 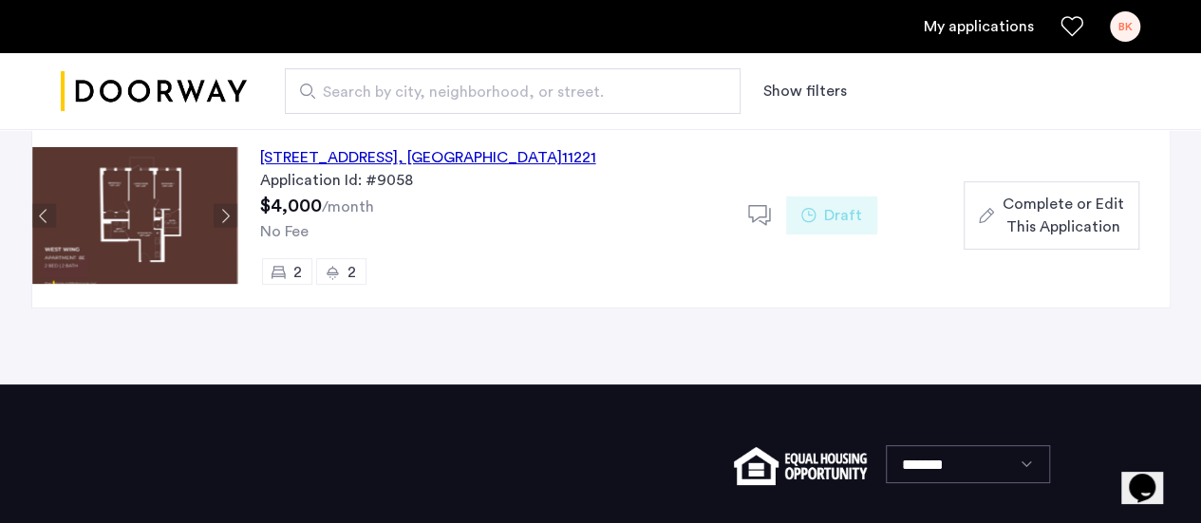 What do you see at coordinates (493, 180) in the screenshot?
I see `div: Application Id: #9058` at bounding box center [493, 180].